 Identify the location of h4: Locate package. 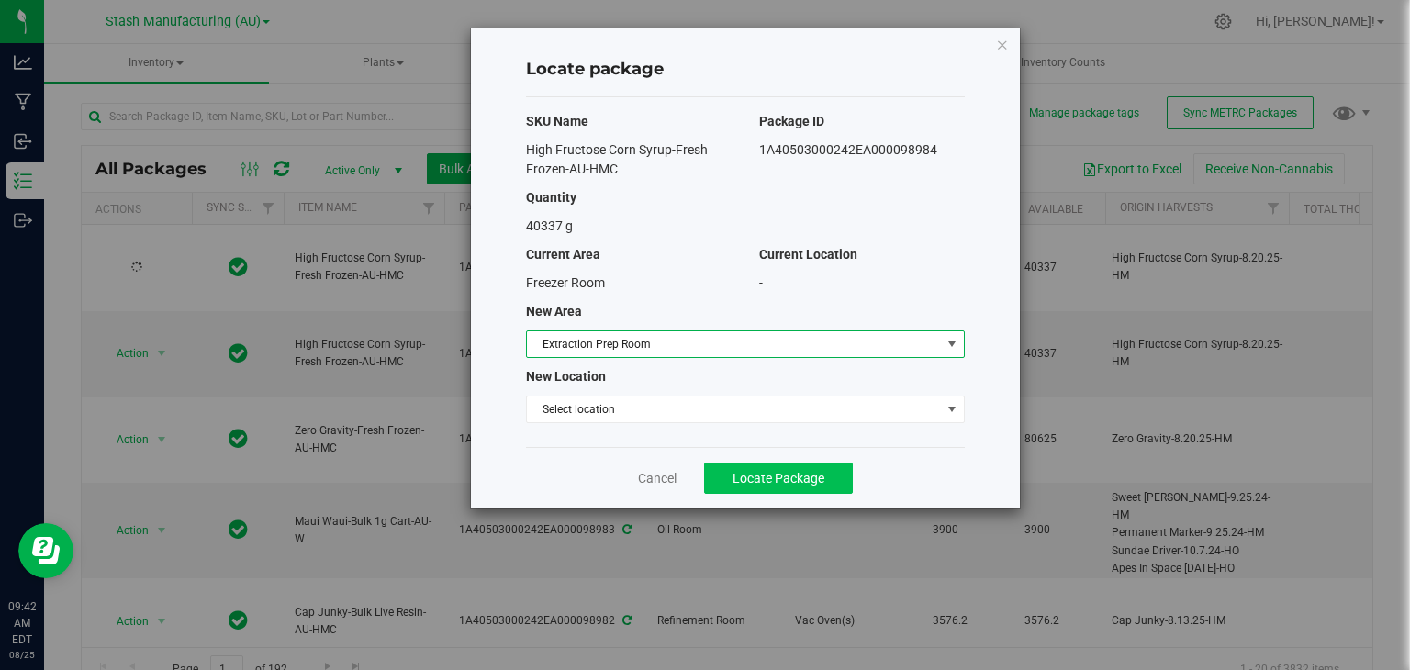
(745, 70).